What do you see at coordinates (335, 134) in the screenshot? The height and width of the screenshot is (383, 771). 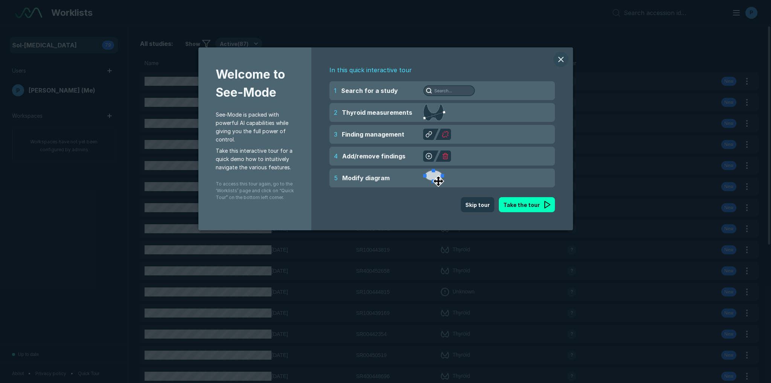 I see `span: 3` at bounding box center [335, 134].